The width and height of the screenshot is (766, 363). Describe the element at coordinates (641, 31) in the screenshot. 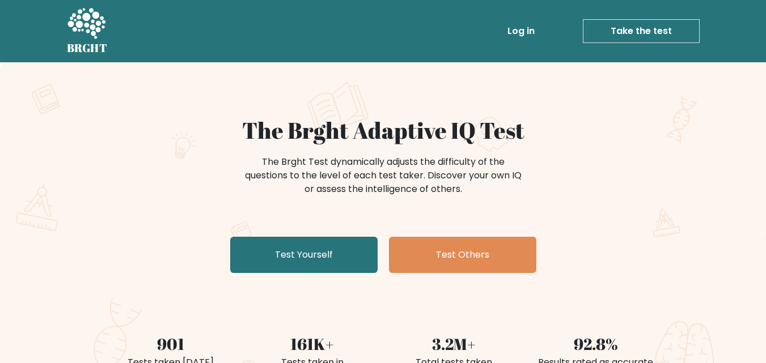

I see `a: Take the test` at that location.